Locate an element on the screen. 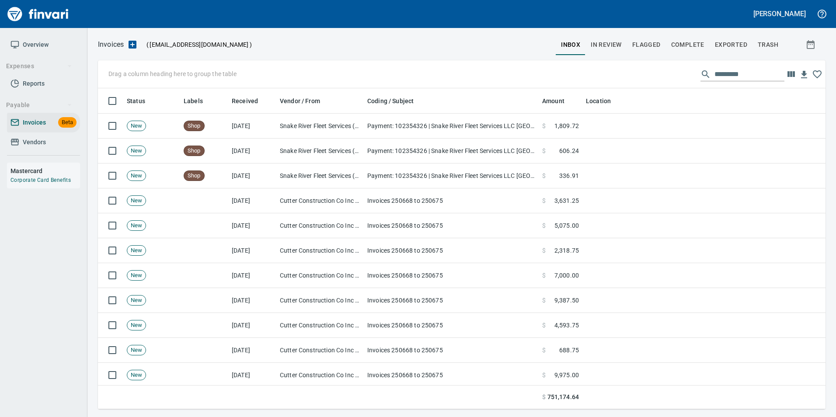 Image resolution: width=836 pixels, height=417 pixels. button: Upload an Invoice is located at coordinates (132, 45).